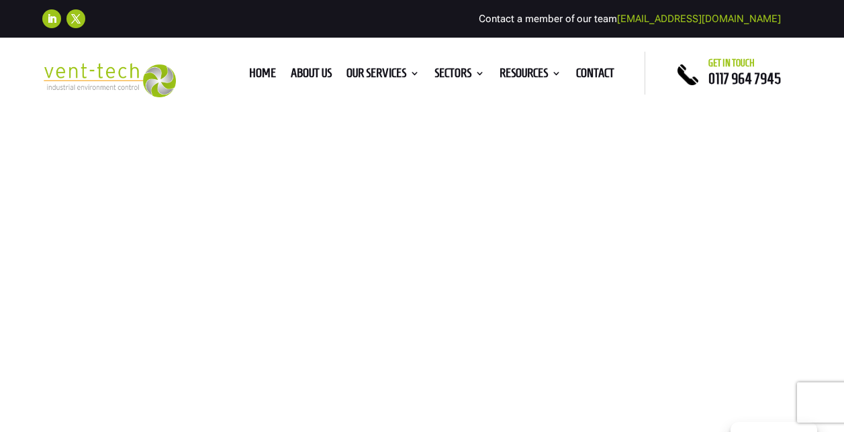 This screenshot has height=432, width=844. I want to click on a: Sectors, so click(459, 76).